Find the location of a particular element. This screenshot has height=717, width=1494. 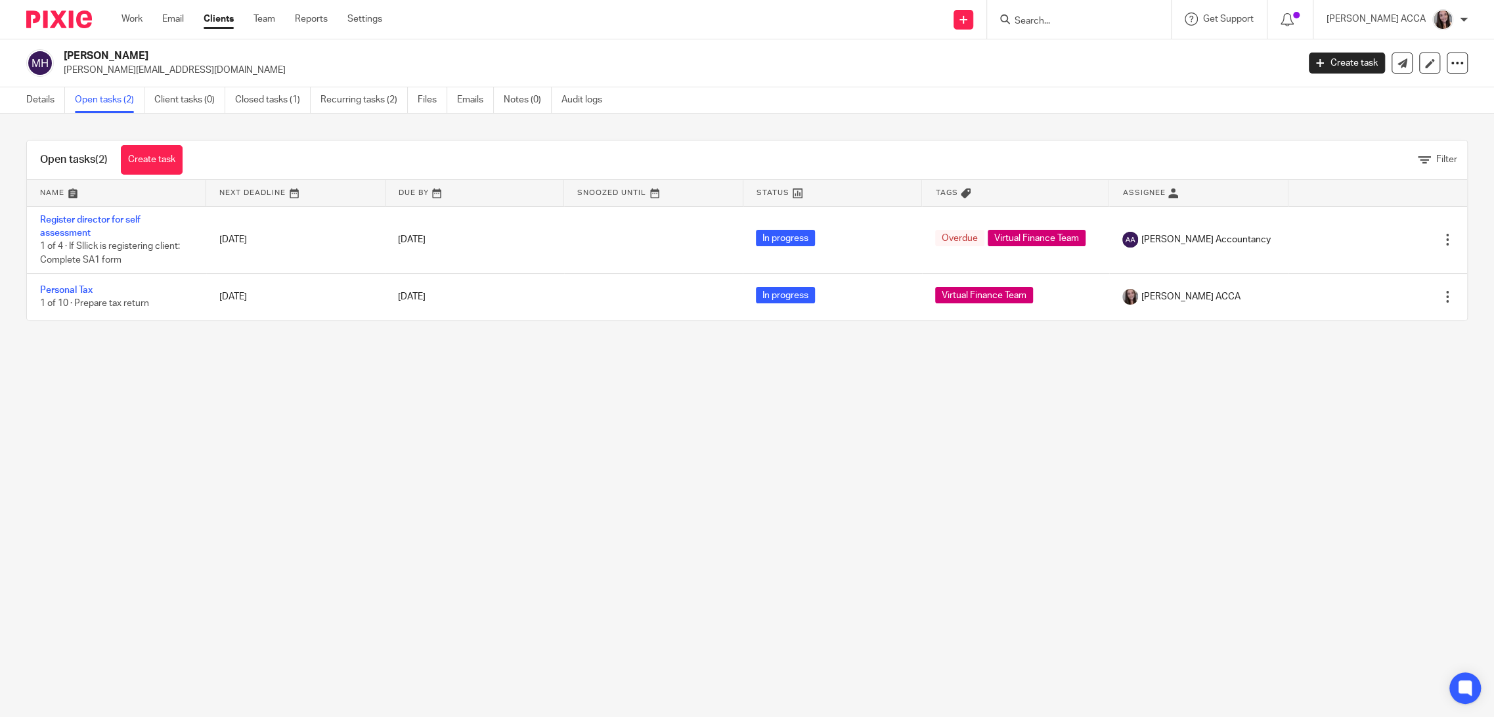

a: Team is located at coordinates (264, 19).